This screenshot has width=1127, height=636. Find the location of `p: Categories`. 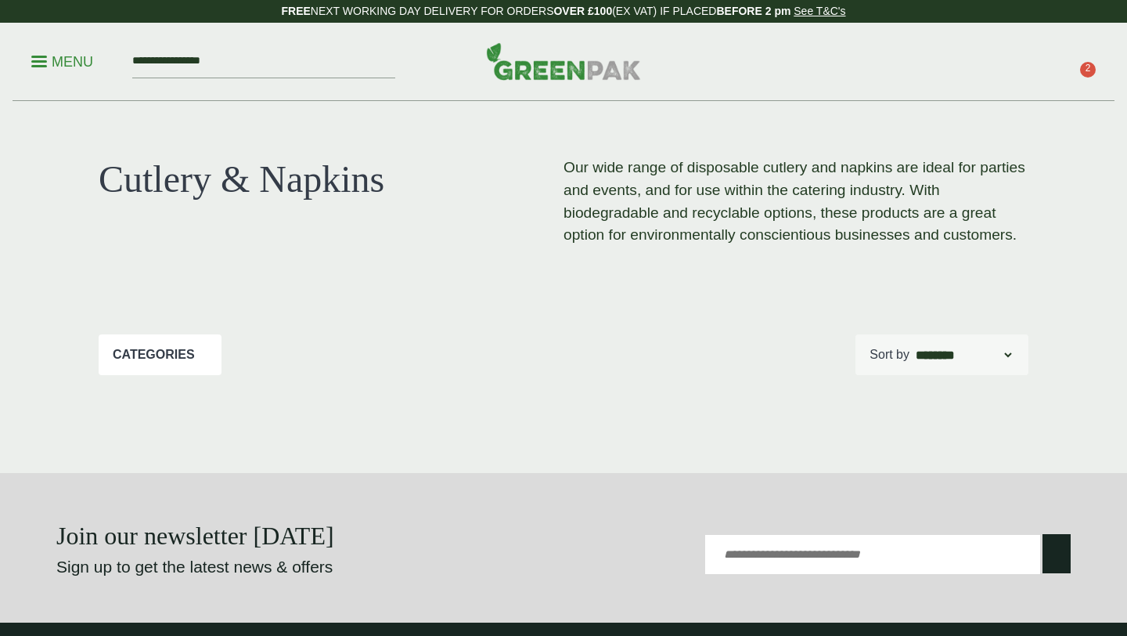

p: Categories is located at coordinates (153, 355).